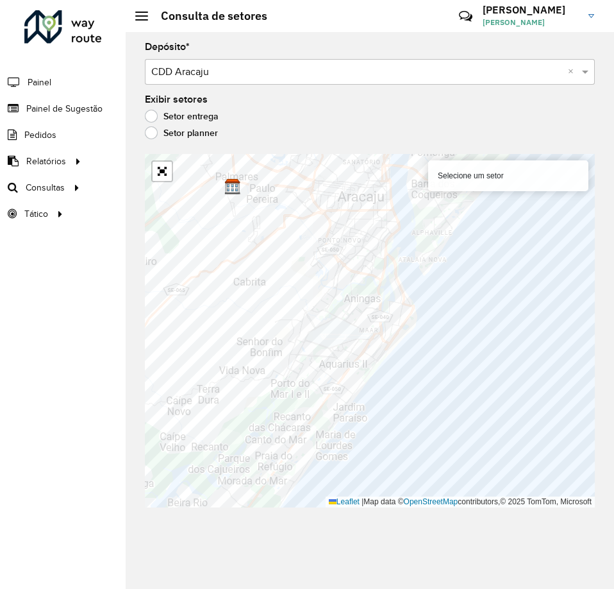 The width and height of the screenshot is (614, 589). What do you see at coordinates (167, 47) in the screenshot?
I see `label: Depósito` at bounding box center [167, 47].